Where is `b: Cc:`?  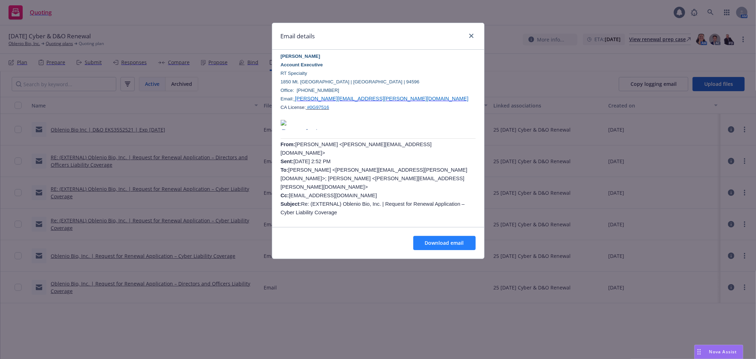
b: Cc: is located at coordinates (285, 195).